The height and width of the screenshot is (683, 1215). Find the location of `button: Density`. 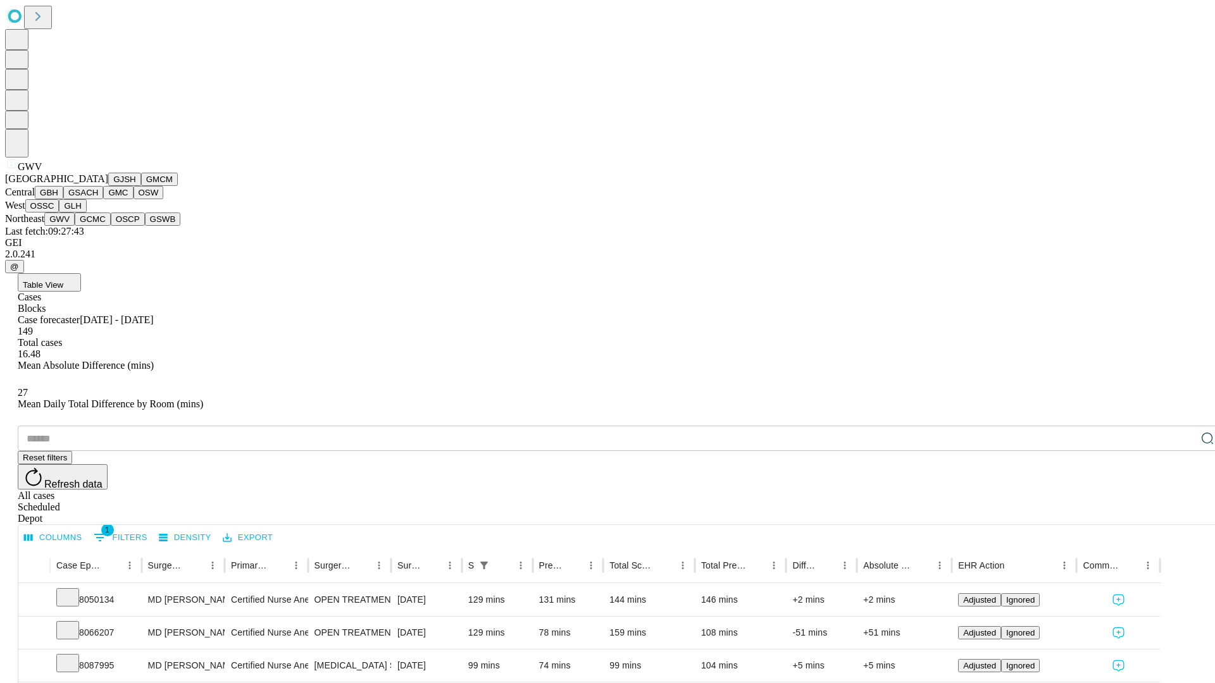

button: Density is located at coordinates (185, 538).